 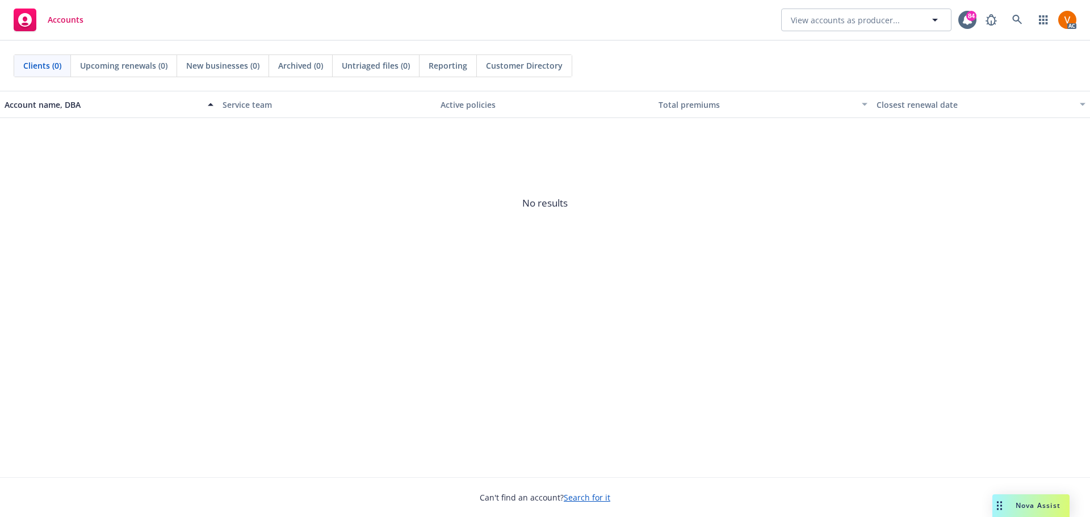 I want to click on span: New businesses (0), so click(x=223, y=65).